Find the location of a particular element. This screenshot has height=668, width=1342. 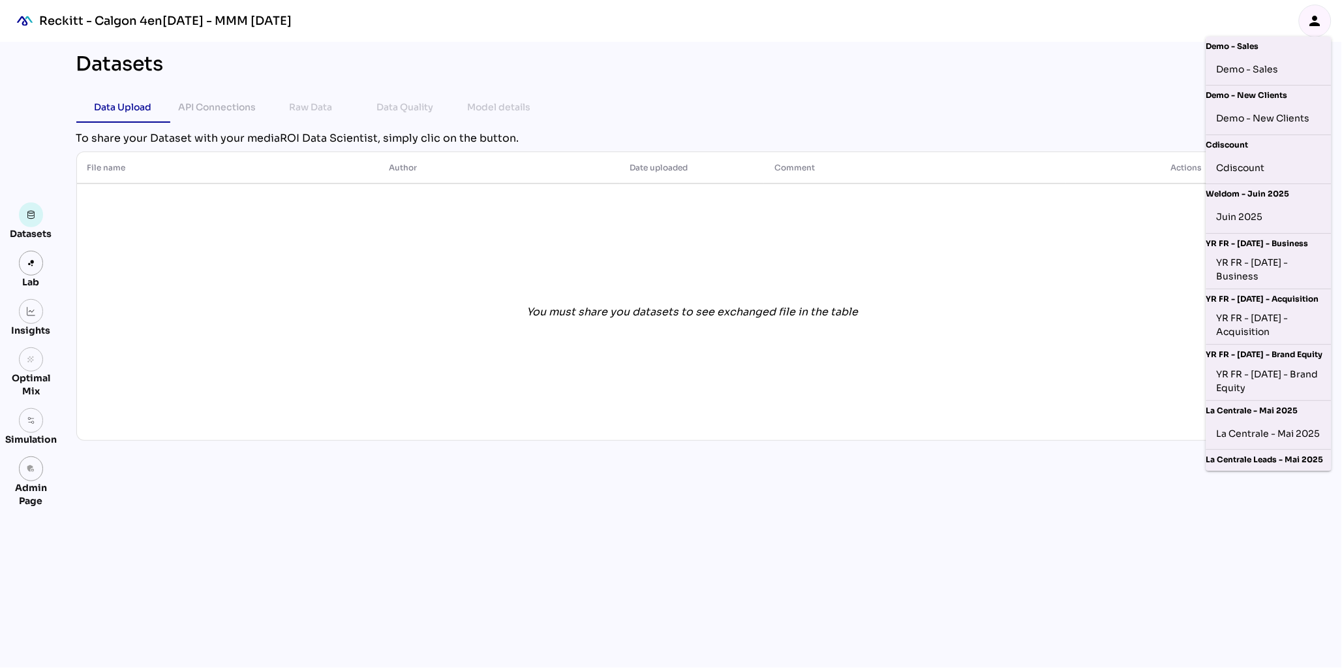

img: graph.svg is located at coordinates (31, 311).